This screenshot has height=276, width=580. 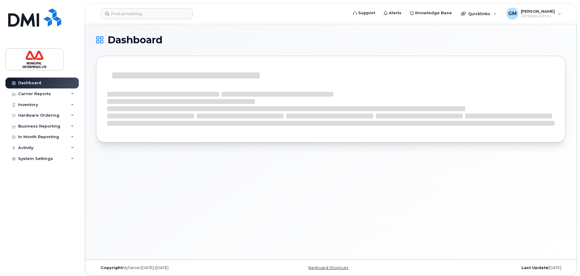 What do you see at coordinates (111, 268) in the screenshot?
I see `strong: Copyright` at bounding box center [111, 268].